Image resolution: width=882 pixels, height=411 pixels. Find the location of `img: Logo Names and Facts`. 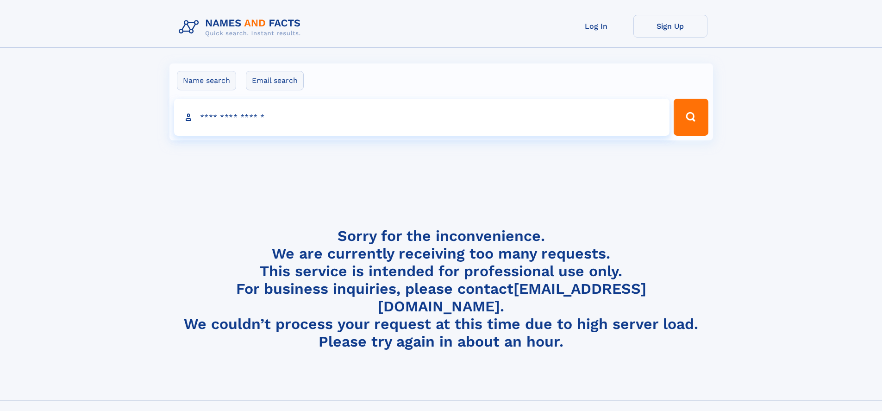

img: Logo Names and Facts is located at coordinates (242, 27).